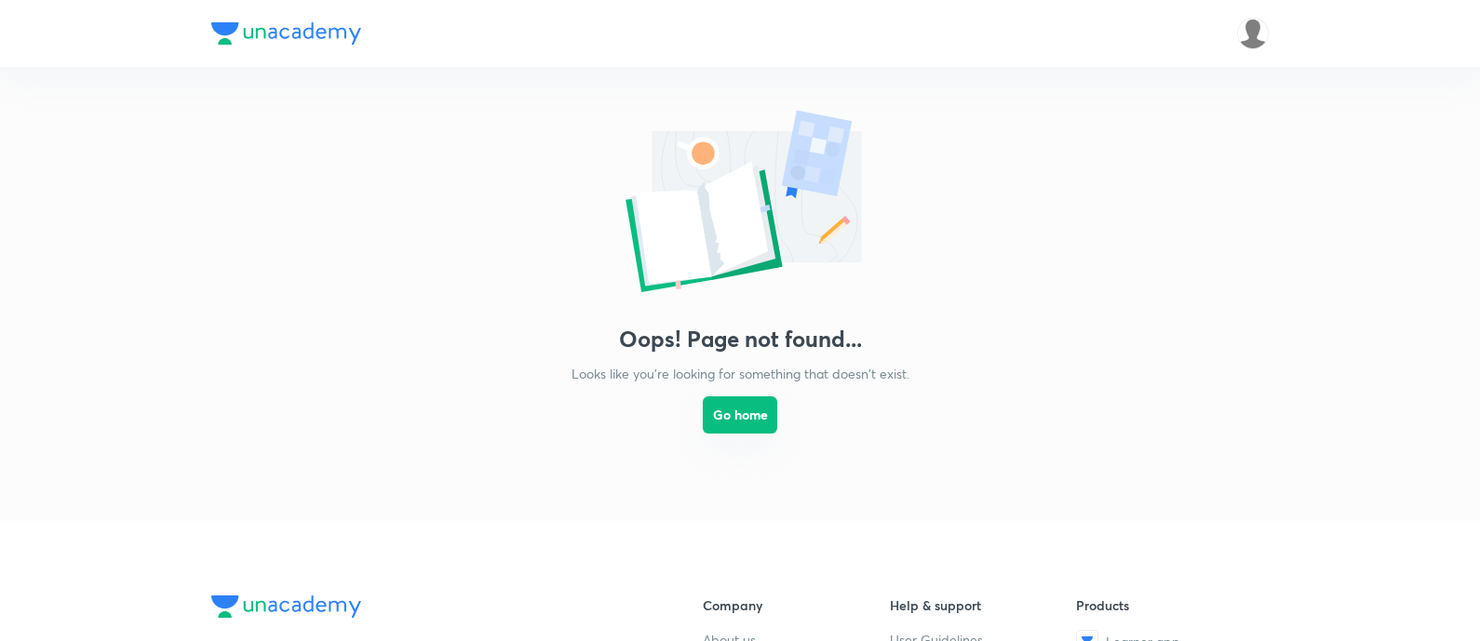 This screenshot has height=641, width=1480. I want to click on h3: Oops! Page not found..., so click(740, 339).